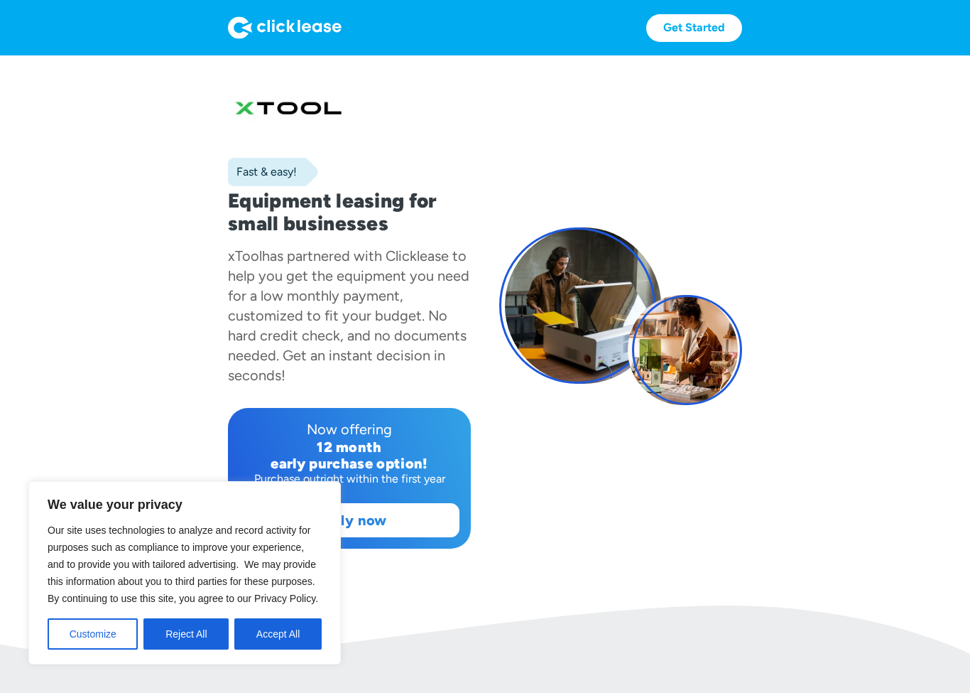 Image resolution: width=970 pixels, height=693 pixels. I want to click on img: Logo, so click(285, 28).